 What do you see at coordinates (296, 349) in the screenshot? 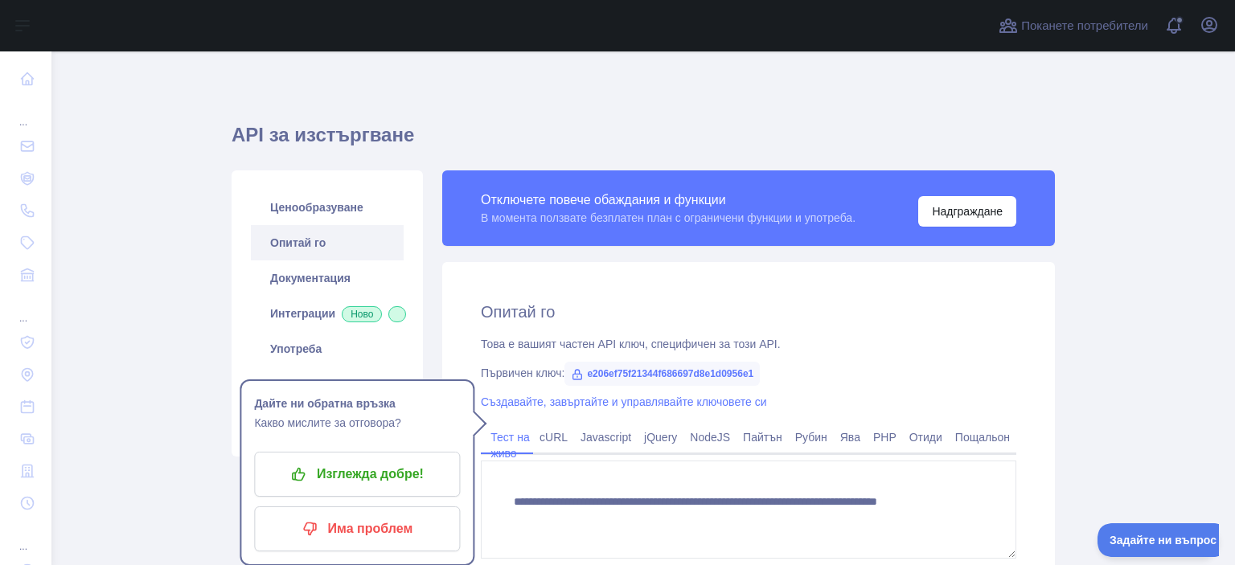
I see `font: Употреба` at bounding box center [296, 349].